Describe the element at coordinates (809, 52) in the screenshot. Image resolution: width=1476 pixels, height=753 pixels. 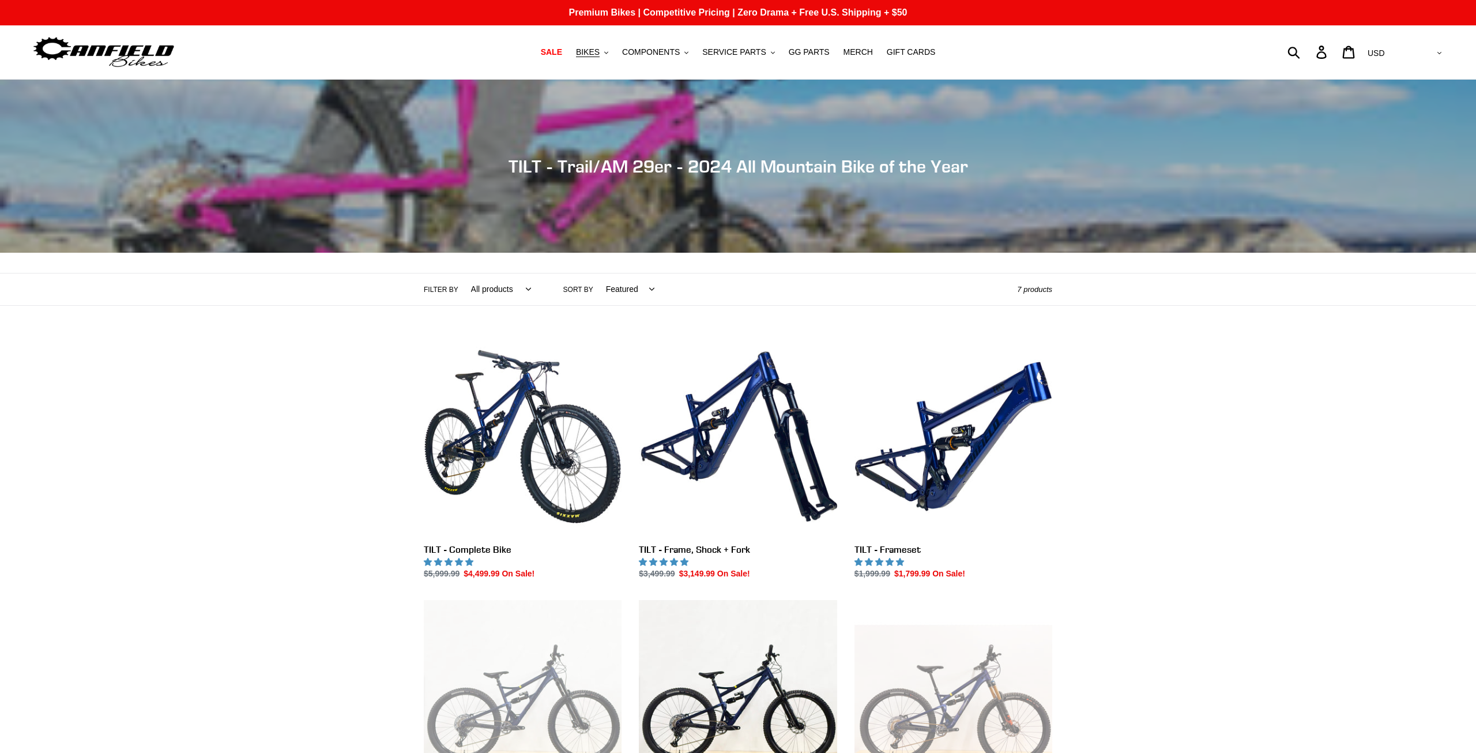
I see `span: GG PARTS` at that location.